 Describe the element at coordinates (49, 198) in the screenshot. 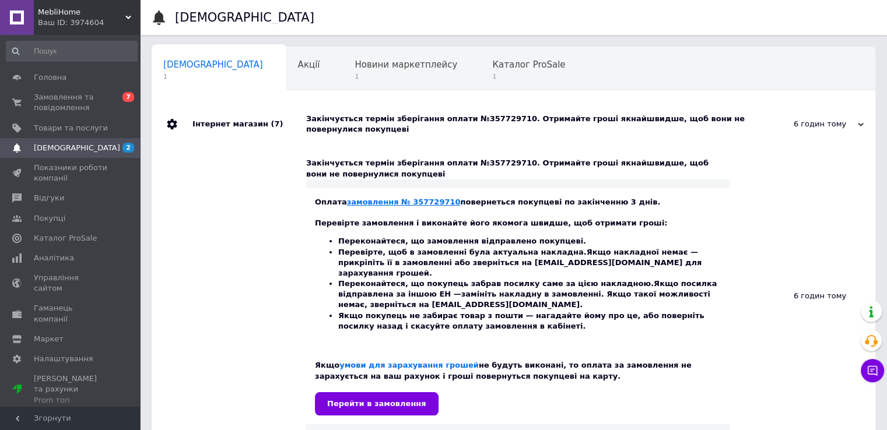

I see `span: Відгуки` at that location.